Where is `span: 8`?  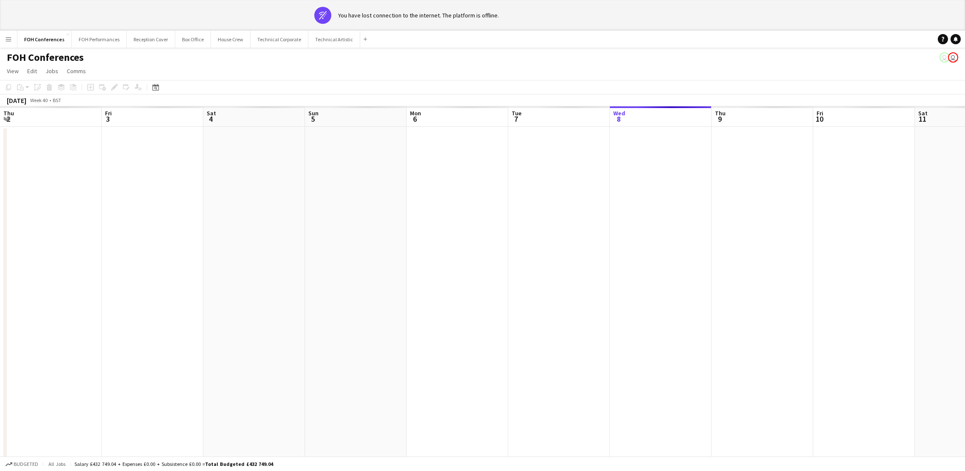 span: 8 is located at coordinates (618, 119).